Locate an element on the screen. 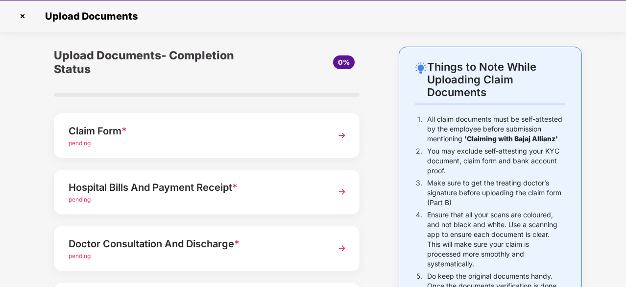 This screenshot has height=287, width=626. div: Upload Documents- Completion Status is located at coordinates (156, 62).